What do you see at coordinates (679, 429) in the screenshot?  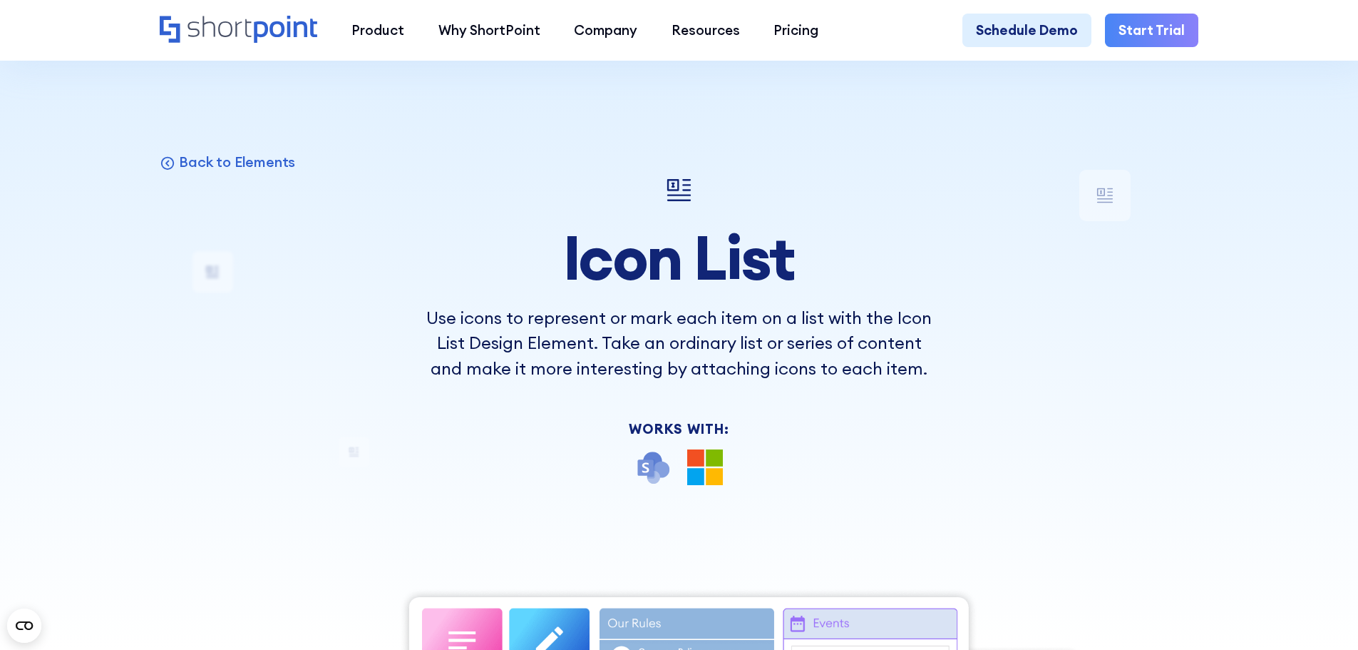 I see `div: Works With:` at bounding box center [679, 429].